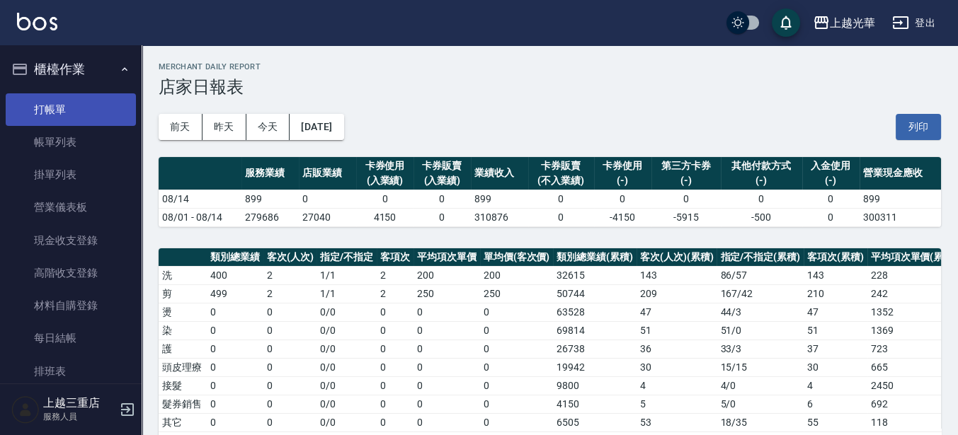 Image resolution: width=958 pixels, height=435 pixels. I want to click on td: 209, so click(677, 294).